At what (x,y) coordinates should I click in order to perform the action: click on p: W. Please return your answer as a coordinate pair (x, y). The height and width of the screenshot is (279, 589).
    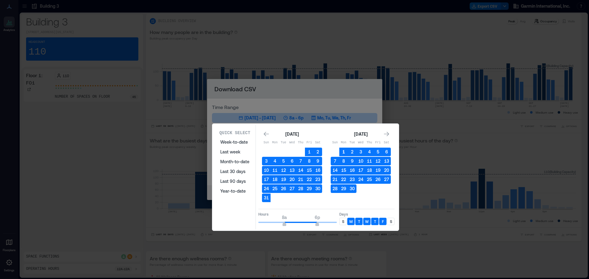
    Looking at the image, I should click on (367, 222).